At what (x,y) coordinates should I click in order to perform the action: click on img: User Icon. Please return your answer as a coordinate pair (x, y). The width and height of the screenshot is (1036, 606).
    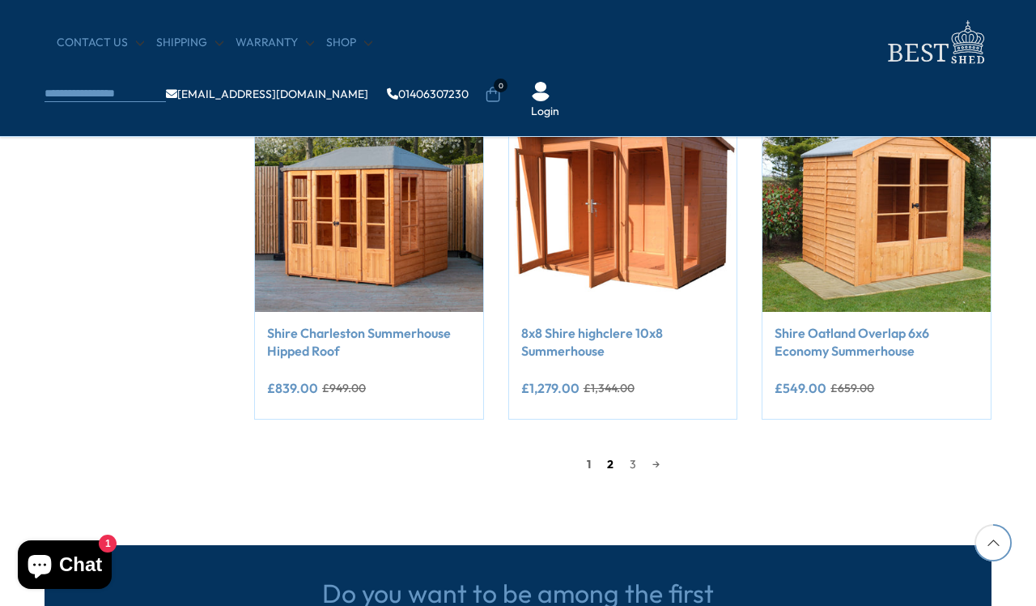
    Looking at the image, I should click on (541, 91).